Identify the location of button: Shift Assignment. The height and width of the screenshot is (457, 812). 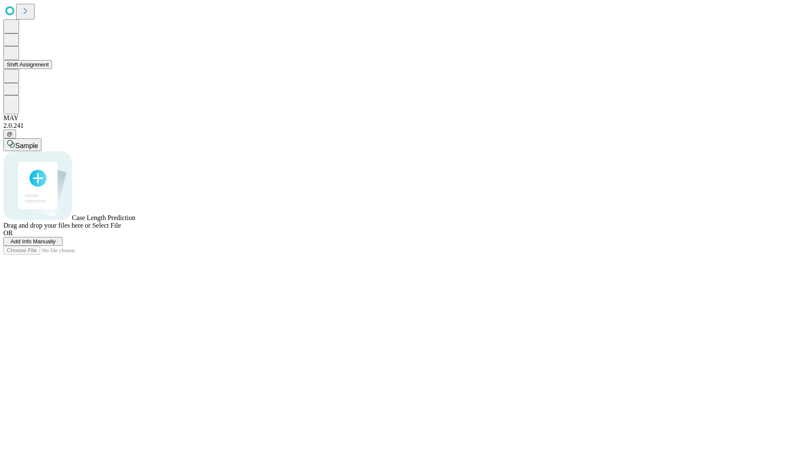
(27, 64).